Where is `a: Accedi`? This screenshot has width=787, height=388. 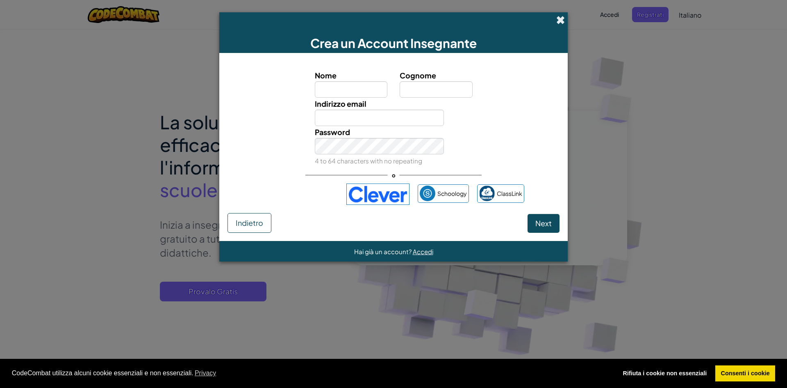
a: Accedi is located at coordinates (423, 251).